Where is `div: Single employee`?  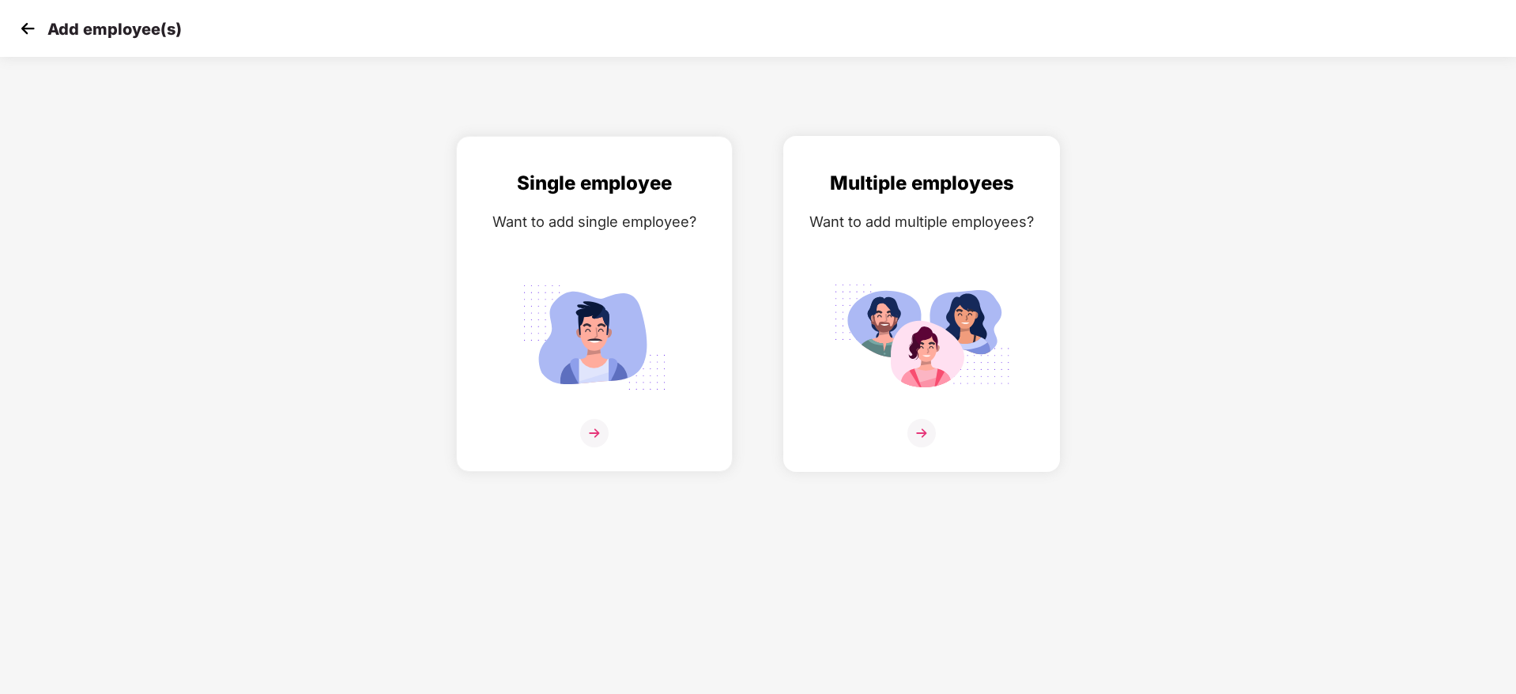 div: Single employee is located at coordinates (594, 183).